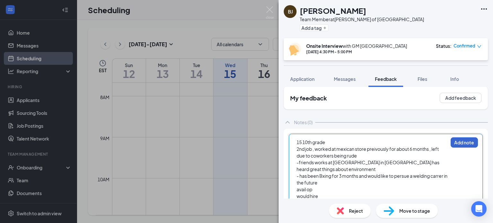 This screenshot has width=493, height=223. Describe the element at coordinates (324, 46) in the screenshot. I see `b: Onsite Interview` at that location.